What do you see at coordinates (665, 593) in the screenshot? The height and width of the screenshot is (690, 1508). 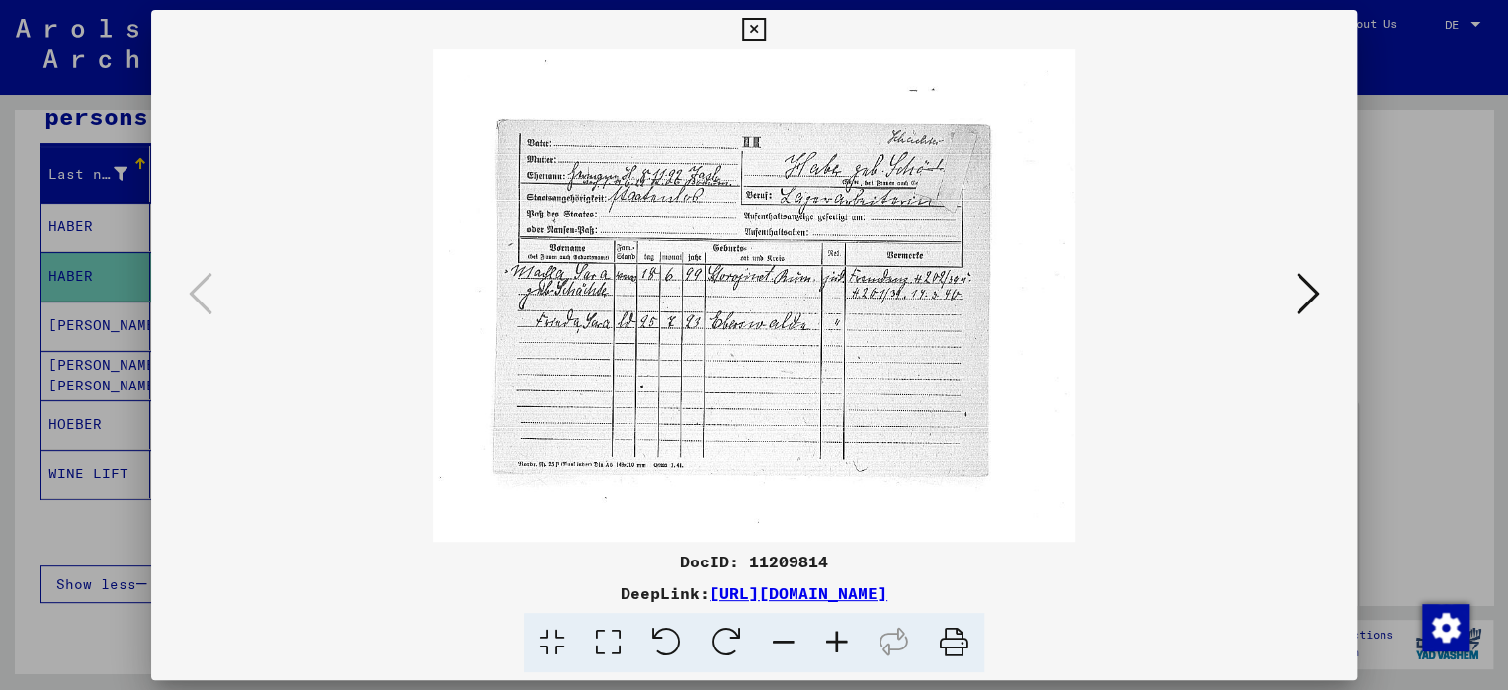 I see `font: DeepLink:` at bounding box center [665, 593].